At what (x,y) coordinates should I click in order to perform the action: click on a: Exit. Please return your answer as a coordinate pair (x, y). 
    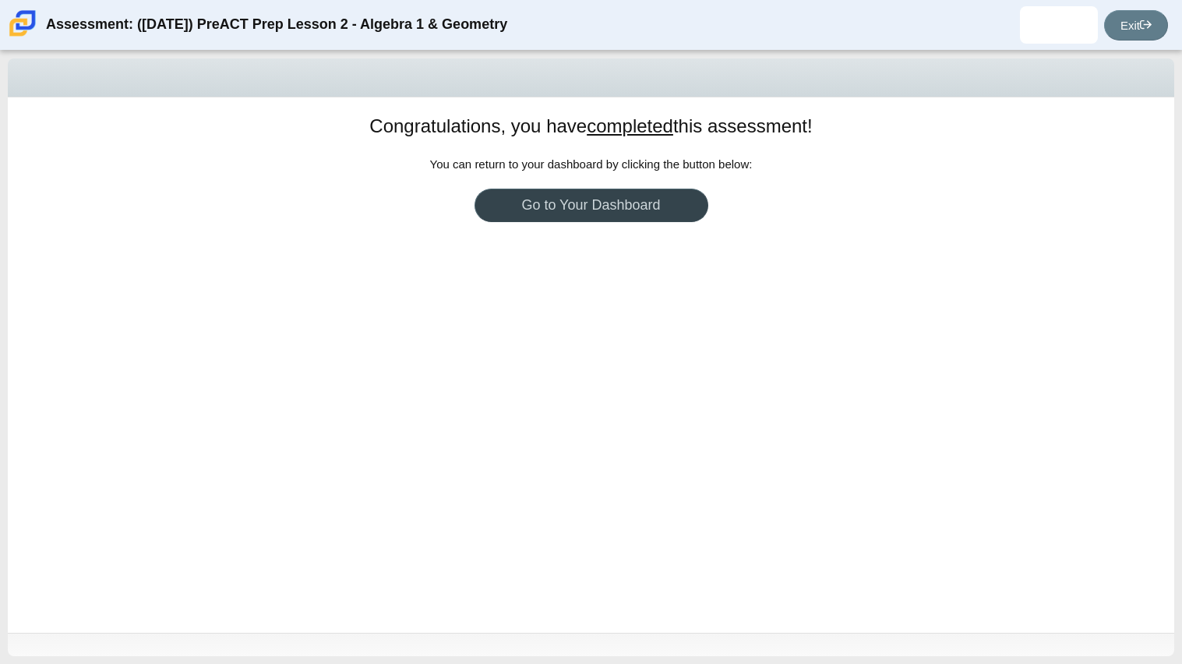
    Looking at the image, I should click on (1136, 25).